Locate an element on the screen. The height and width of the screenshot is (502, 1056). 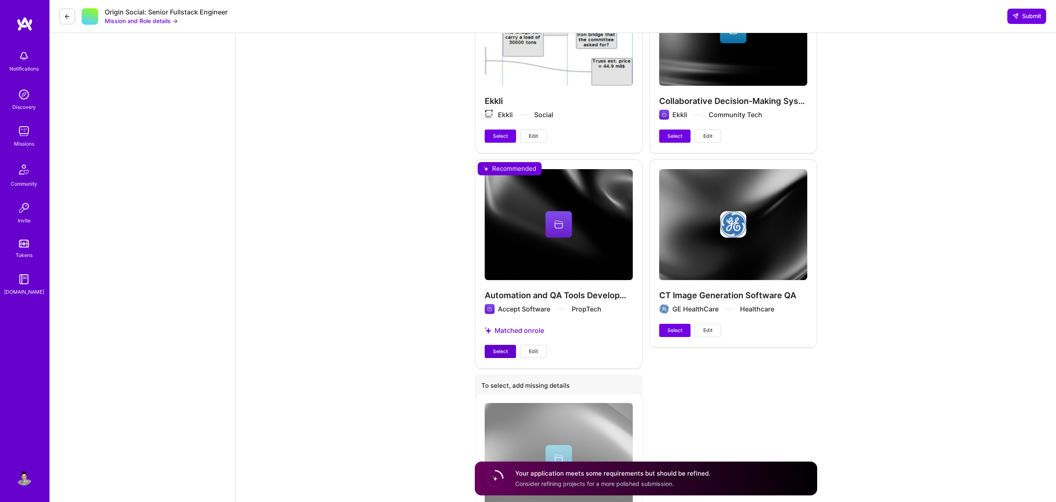
div: Notifications is located at coordinates (24, 68).